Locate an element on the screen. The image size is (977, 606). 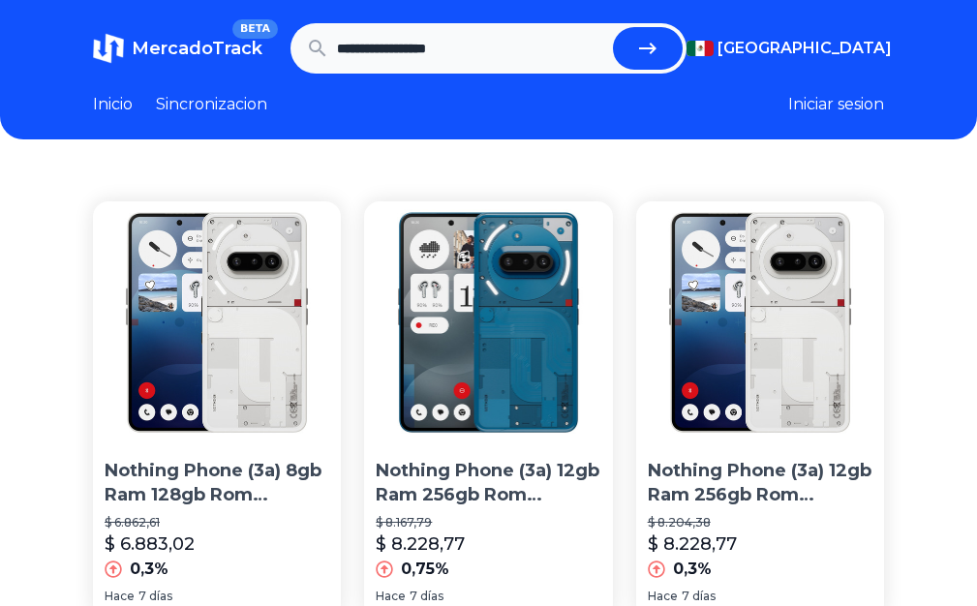
p: Nothing Phone (3a) 8gb Ram 128gb Rom Teléfono 5g Smartphone Snapdragon 7s Gen 3 Octa Core 6.77'' ... is located at coordinates (217, 483).